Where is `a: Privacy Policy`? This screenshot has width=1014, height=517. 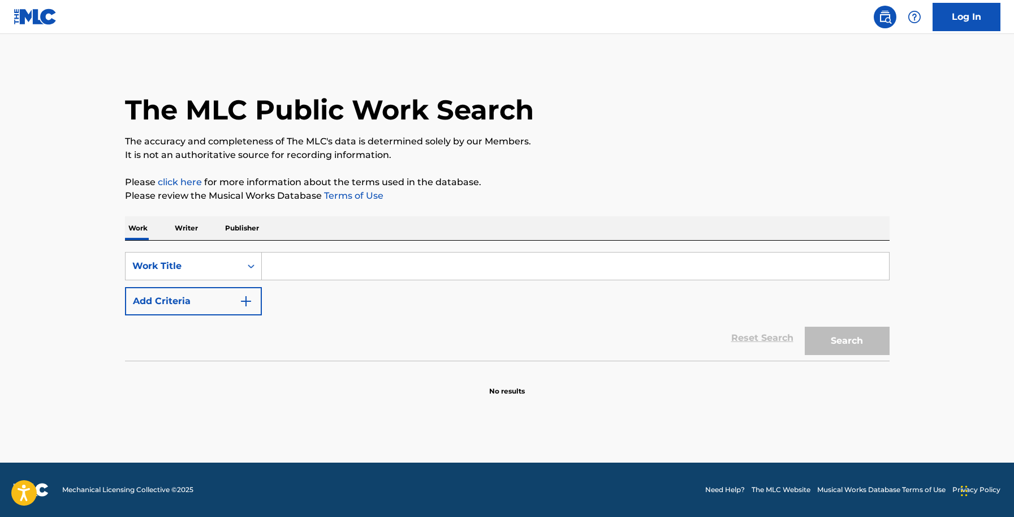
a: Privacy Policy is located at coordinates (977, 489).